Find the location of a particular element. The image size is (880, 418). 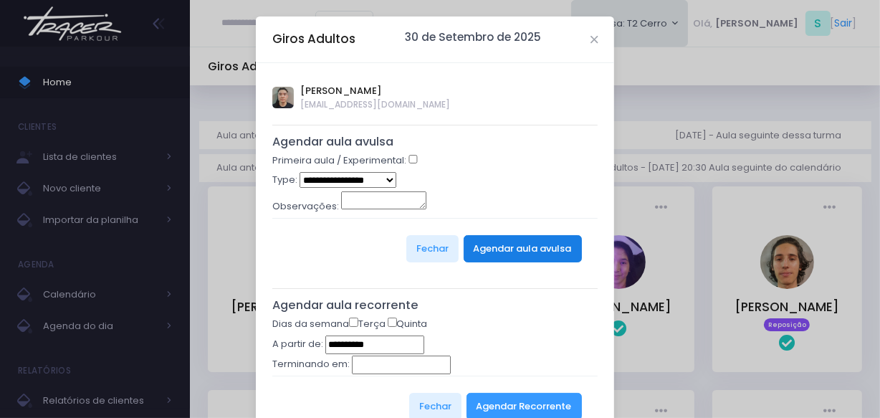

input: Quinta is located at coordinates (392, 322).